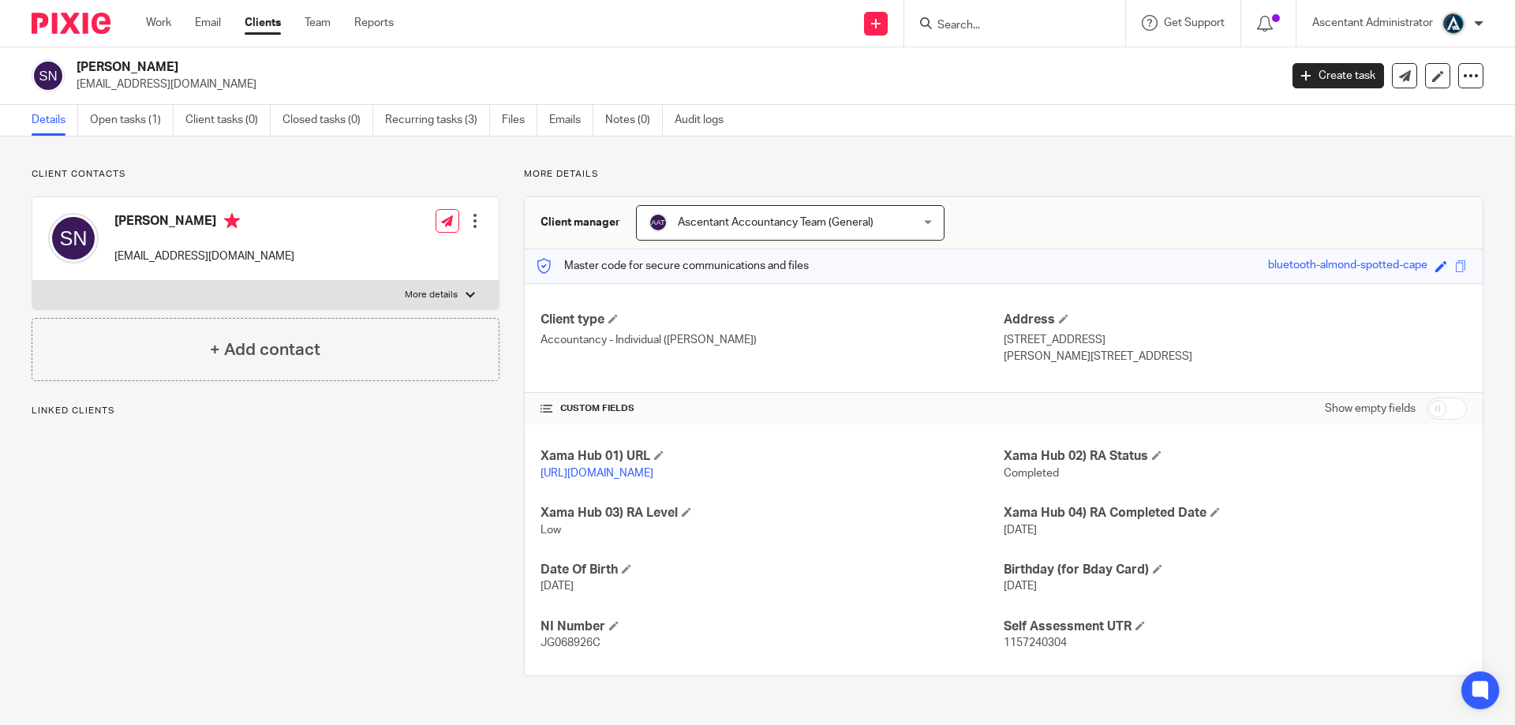  Describe the element at coordinates (1339, 76) in the screenshot. I see `a: Create task` at that location.